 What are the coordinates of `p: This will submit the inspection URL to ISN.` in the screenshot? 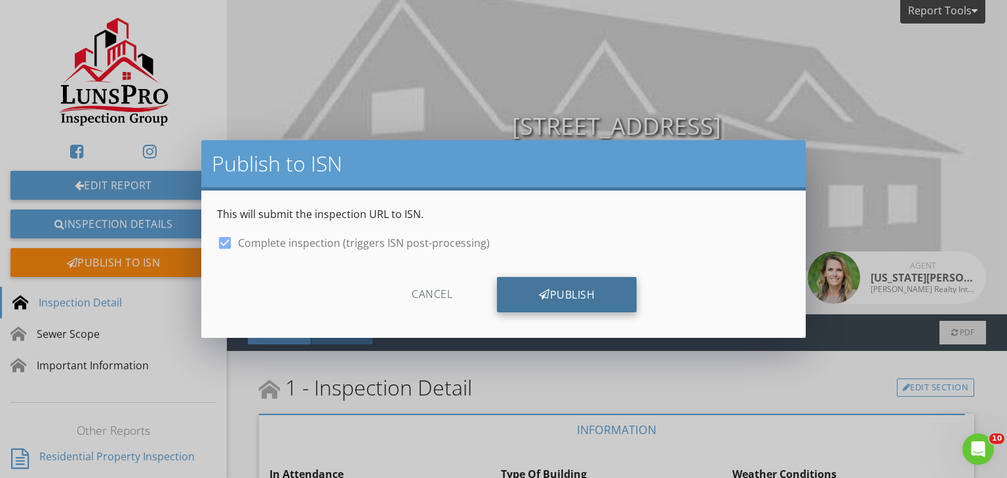 It's located at (503, 237).